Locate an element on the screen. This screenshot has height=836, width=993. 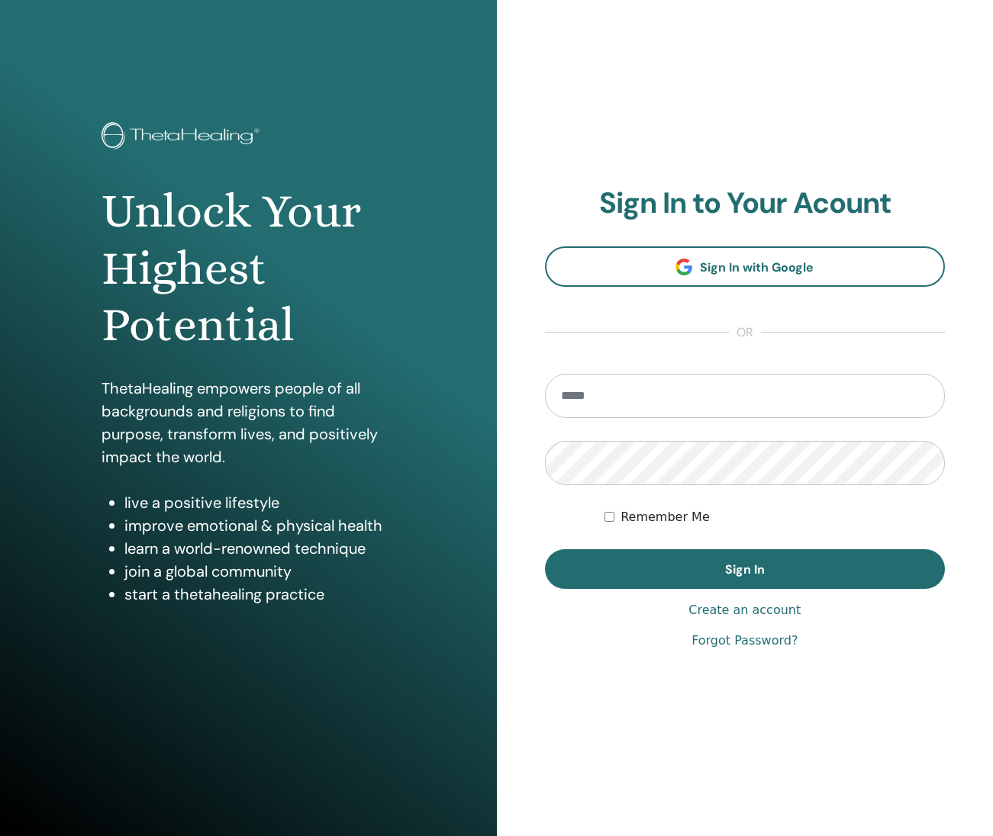
span: or is located at coordinates (745, 333).